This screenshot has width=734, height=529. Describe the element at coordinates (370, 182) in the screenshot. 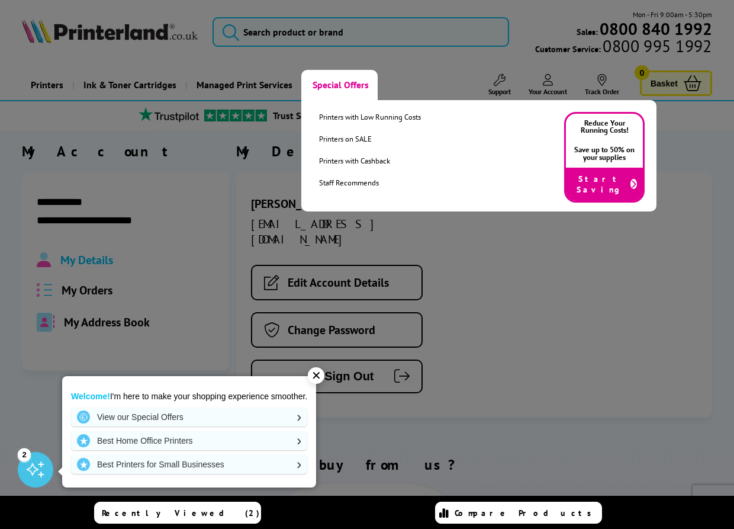

I see `a: Staff Recommends` at that location.